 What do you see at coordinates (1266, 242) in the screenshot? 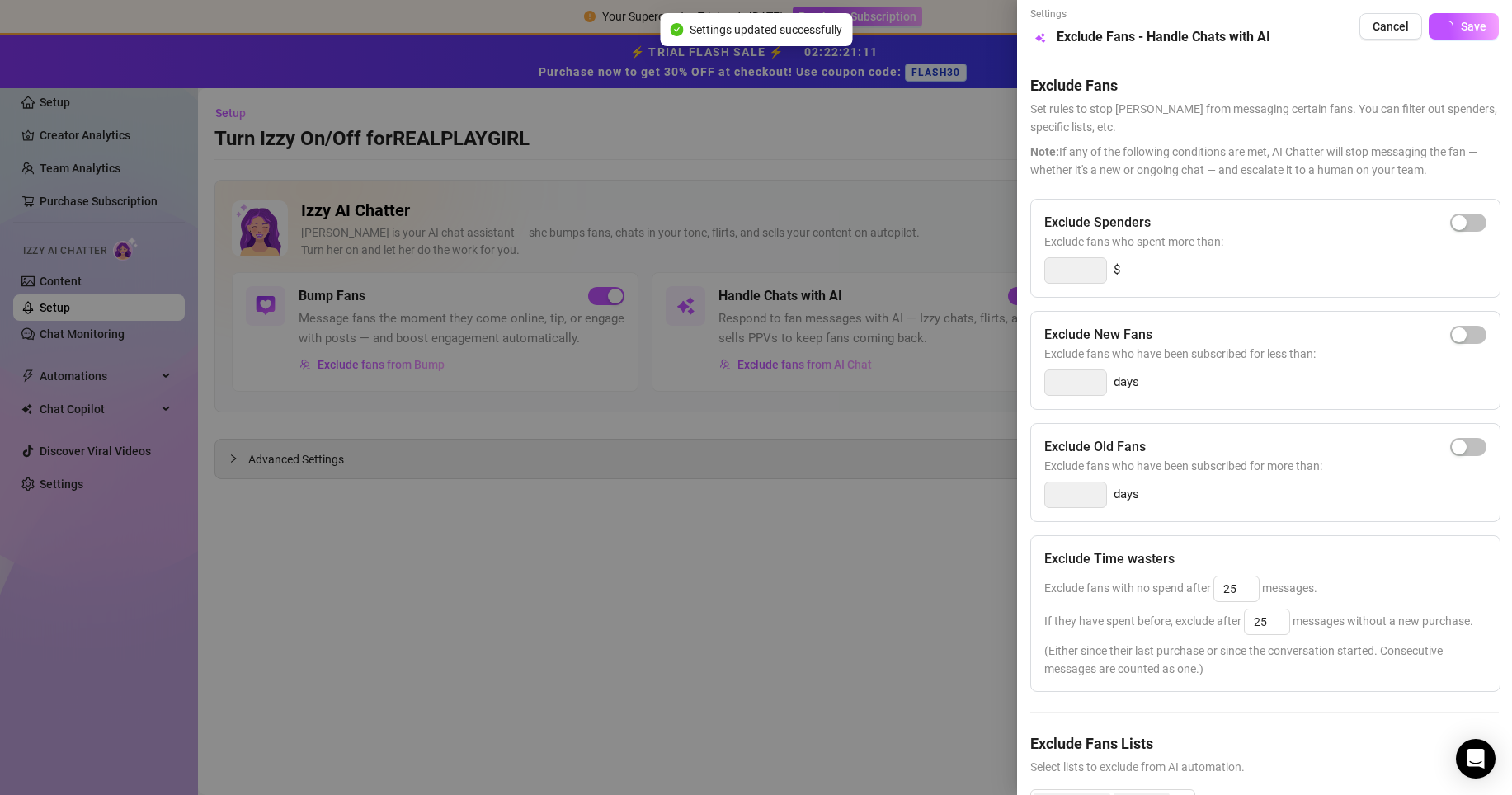
I see `span: Exclude fans who spent more than:` at bounding box center [1266, 242].